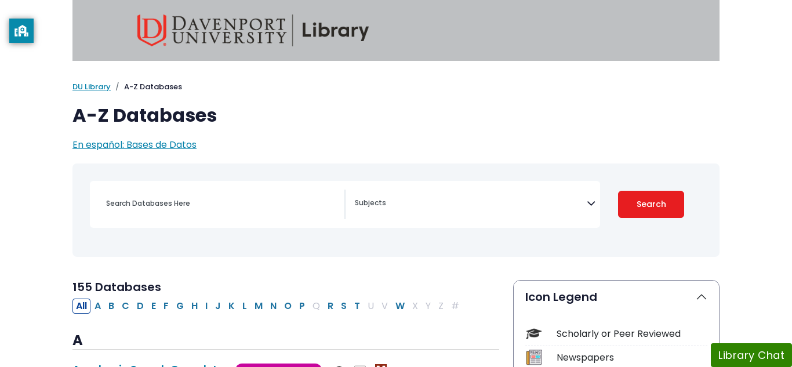  I want to click on div: Scholarly or Peer Reviewed, so click(632, 334).